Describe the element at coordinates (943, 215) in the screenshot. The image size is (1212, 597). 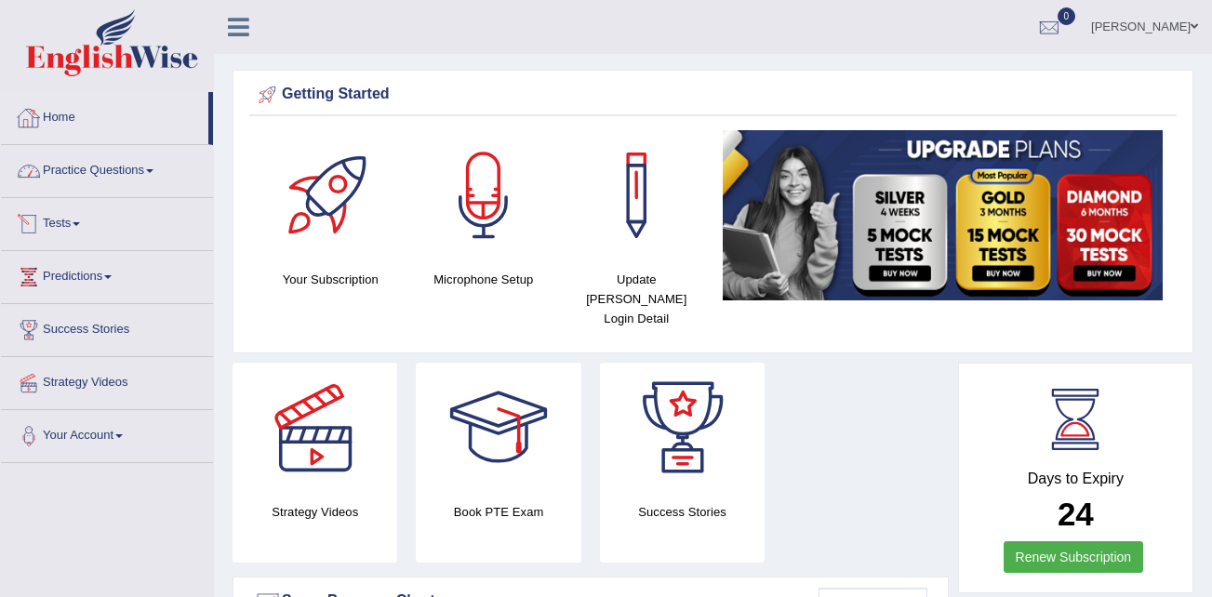
I see `img: small5.jpg` at that location.